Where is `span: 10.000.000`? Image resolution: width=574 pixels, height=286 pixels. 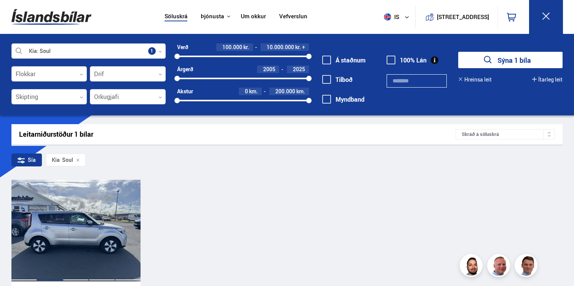 span: 10.000.000 is located at coordinates (280, 47).